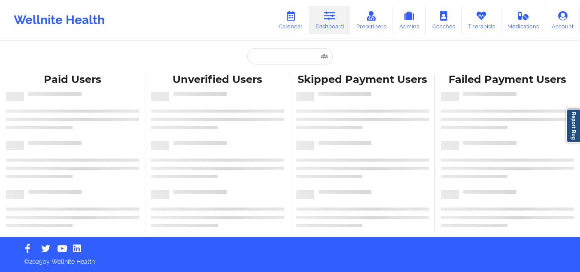 This screenshot has width=580, height=272. I want to click on div: Failed Payment Users, so click(507, 79).